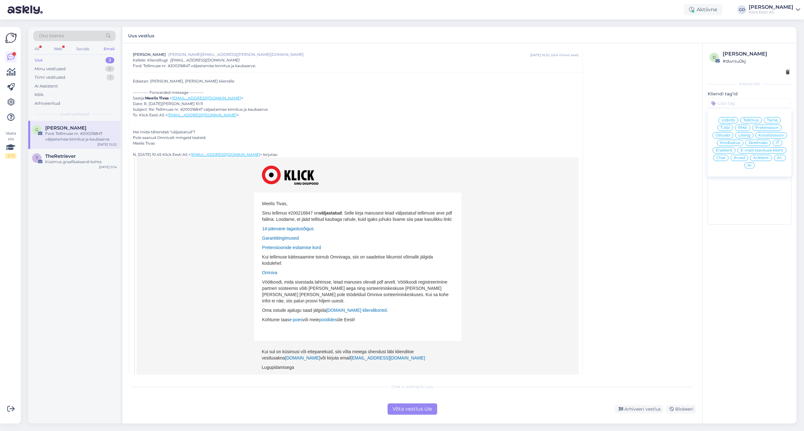 The height and width of the screenshot is (431, 804). What do you see at coordinates (761, 158) in the screenshot?
I see `span: Äriklient` at bounding box center [761, 158].